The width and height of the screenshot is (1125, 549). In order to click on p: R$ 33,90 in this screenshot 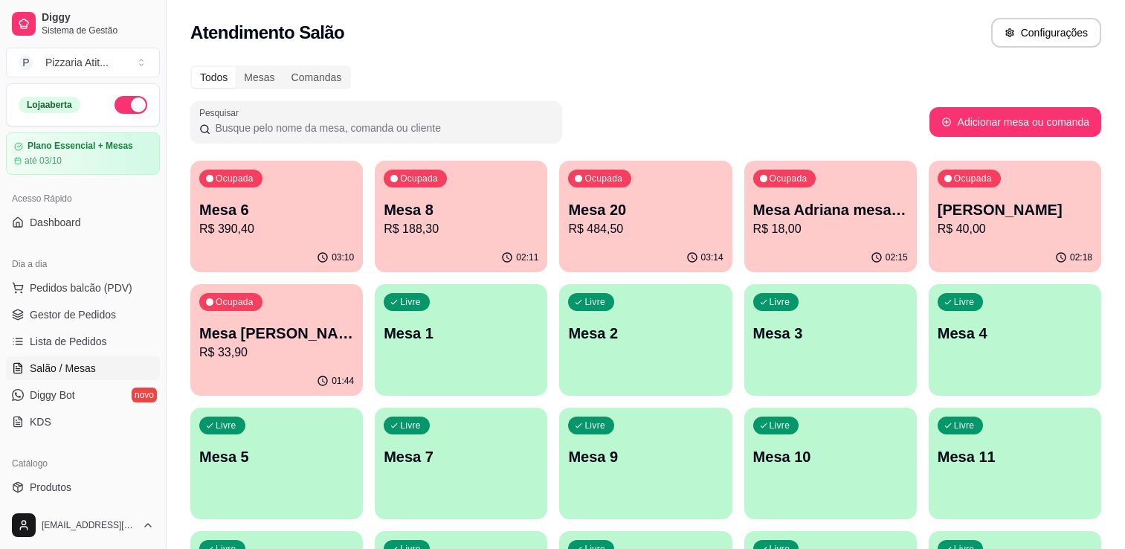, I will do `click(277, 352)`.